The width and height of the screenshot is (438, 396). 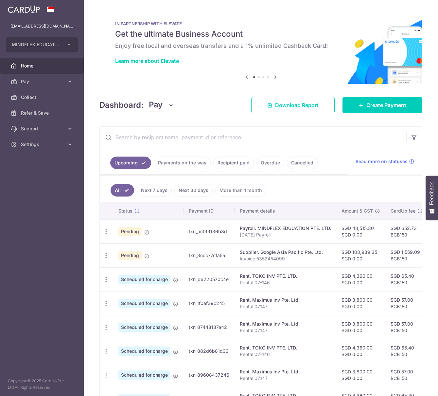 I want to click on td: txn_3ccc77cfa55, so click(x=209, y=255).